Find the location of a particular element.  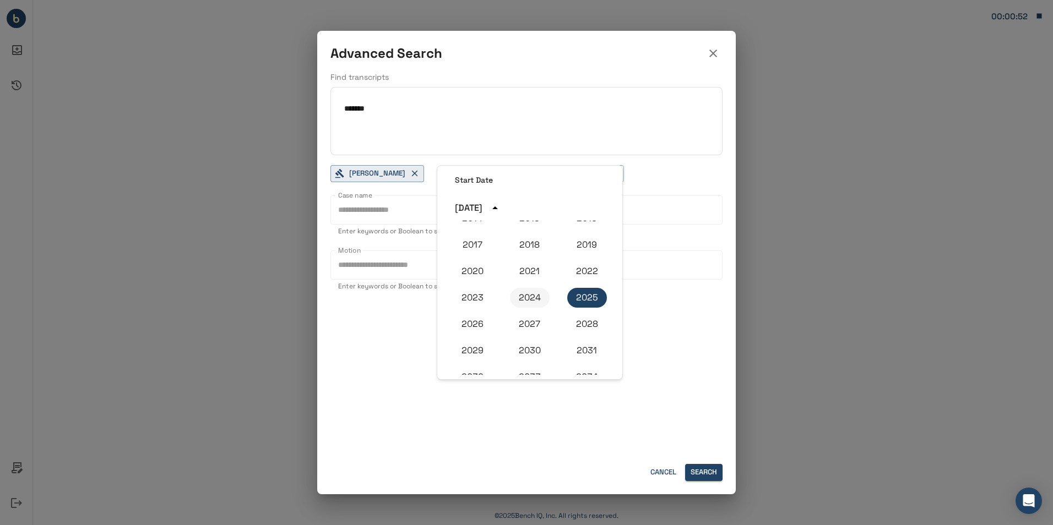

div: Open Intercom Messenger is located at coordinates (1028, 501).